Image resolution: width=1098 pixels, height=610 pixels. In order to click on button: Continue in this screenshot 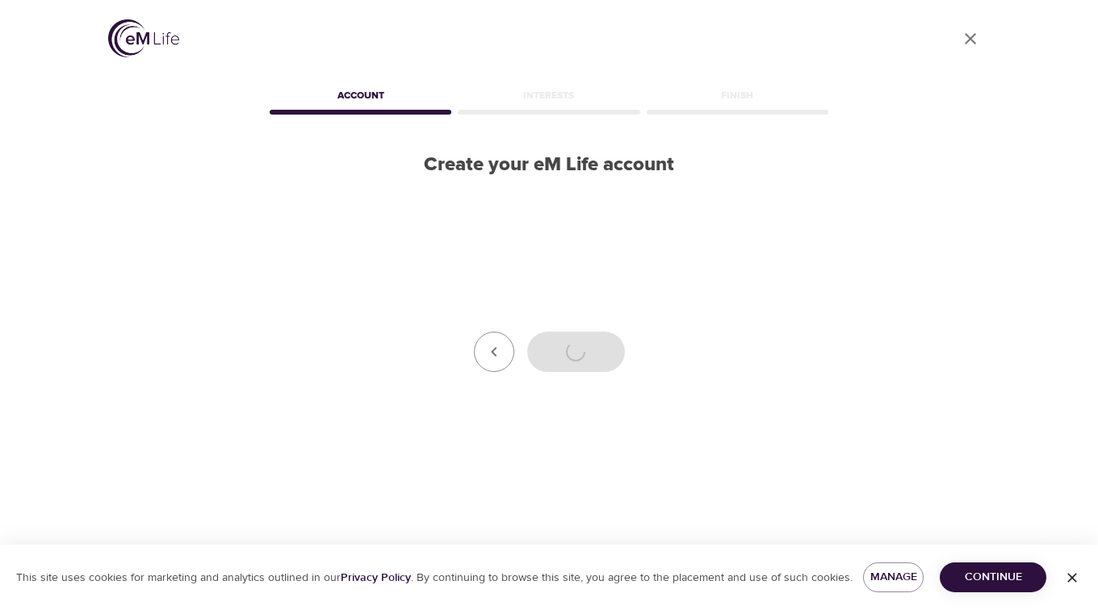, I will do `click(993, 577)`.